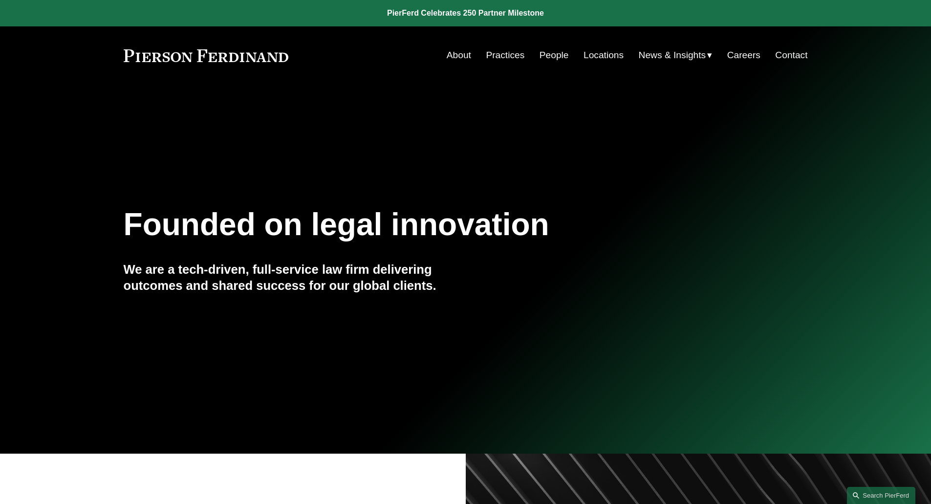 The height and width of the screenshot is (504, 931). Describe the element at coordinates (675, 55) in the screenshot. I see `a: folder dropdown` at that location.